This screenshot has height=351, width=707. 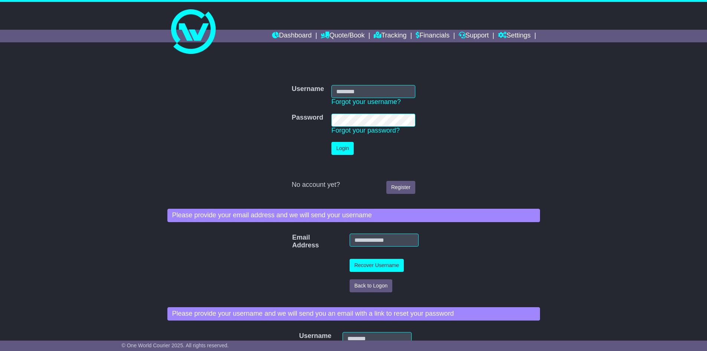 I want to click on a: Quote/Book, so click(x=343, y=36).